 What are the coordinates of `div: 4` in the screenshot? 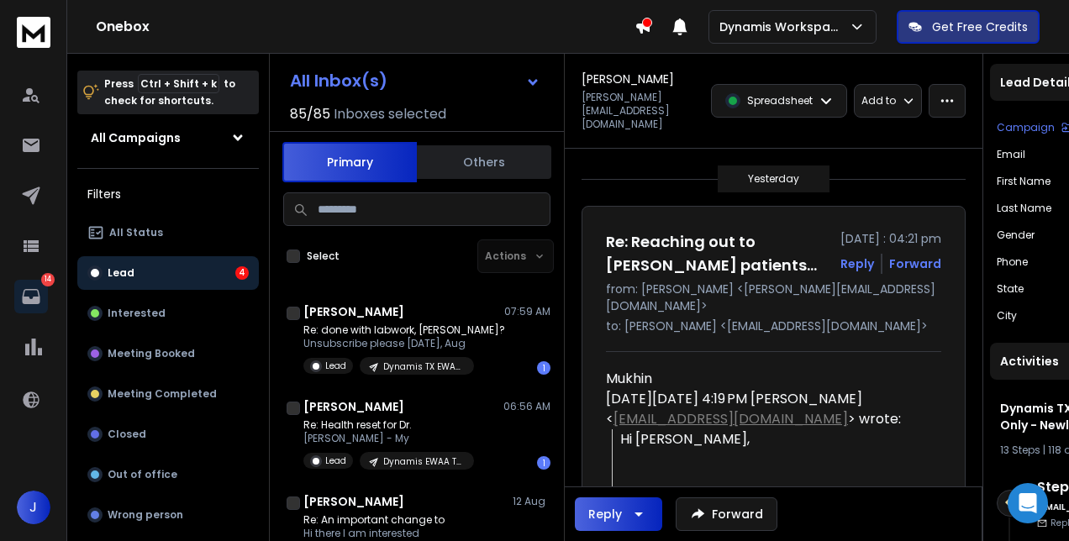 It's located at (242, 273).